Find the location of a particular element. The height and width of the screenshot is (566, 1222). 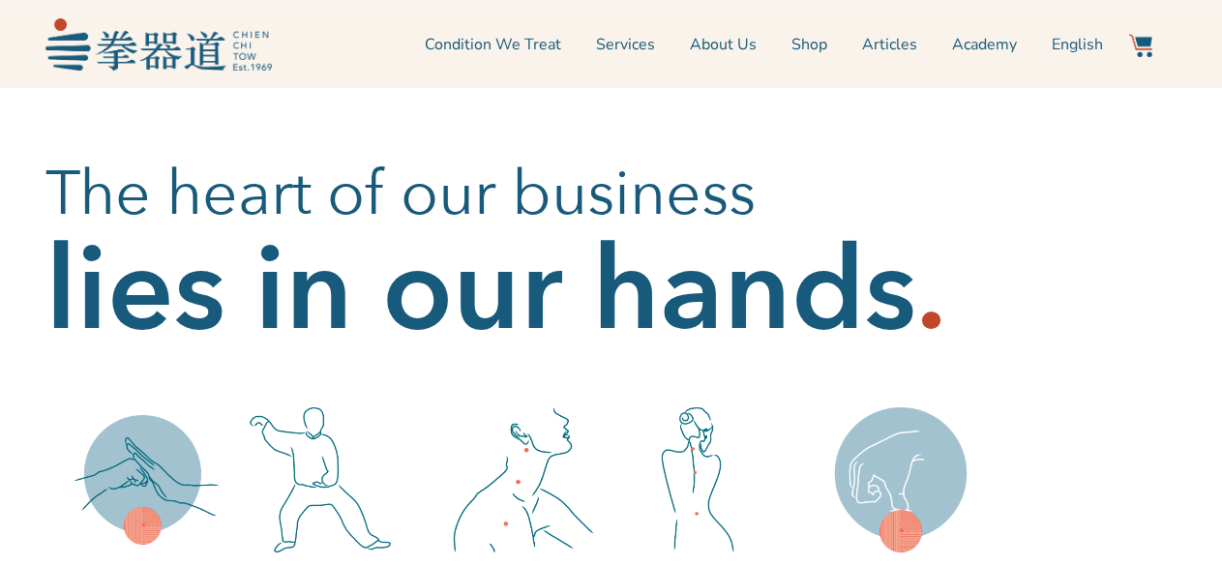

a: Condition We Treat is located at coordinates (492, 45).